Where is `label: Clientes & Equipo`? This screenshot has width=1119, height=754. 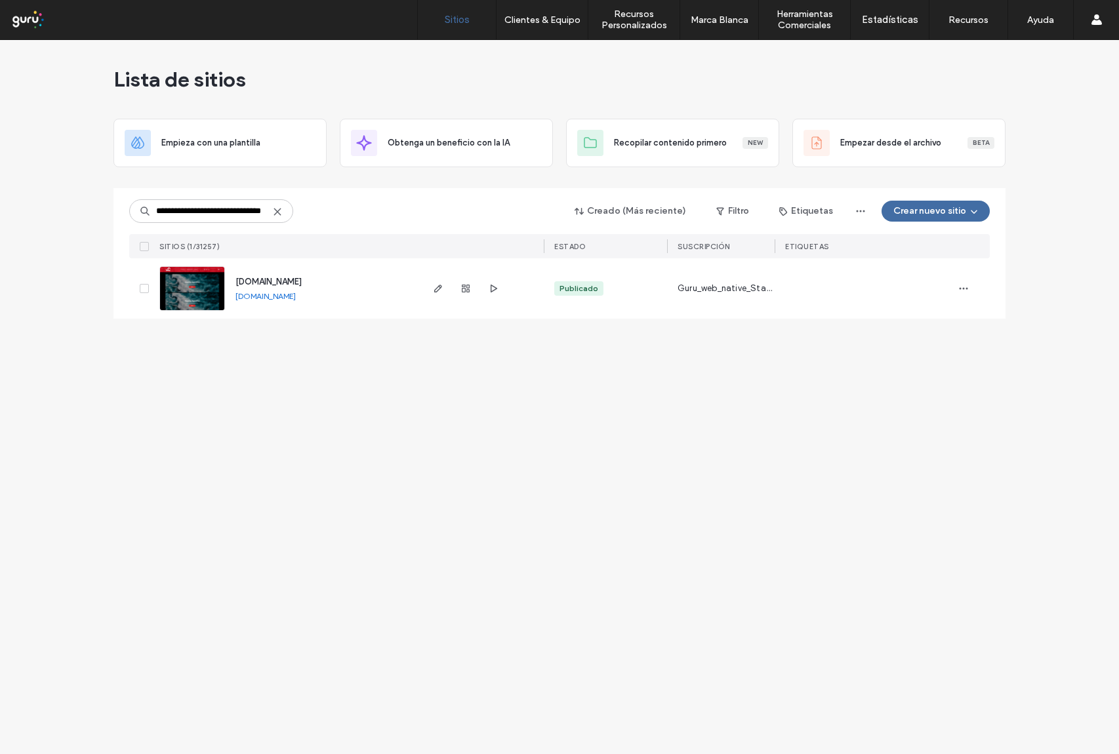 label: Clientes & Equipo is located at coordinates (542, 20).